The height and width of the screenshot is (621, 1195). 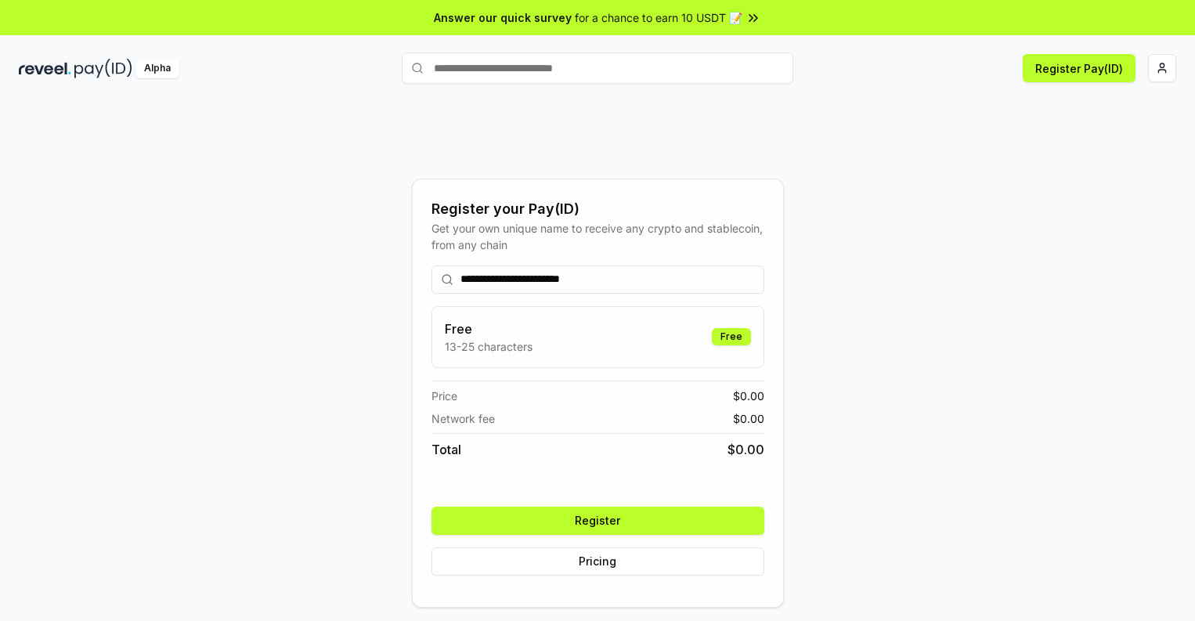 What do you see at coordinates (598, 237) in the screenshot?
I see `div: Get your own unique name to receive any crypto and stablecoin, from any chain` at bounding box center [598, 237].